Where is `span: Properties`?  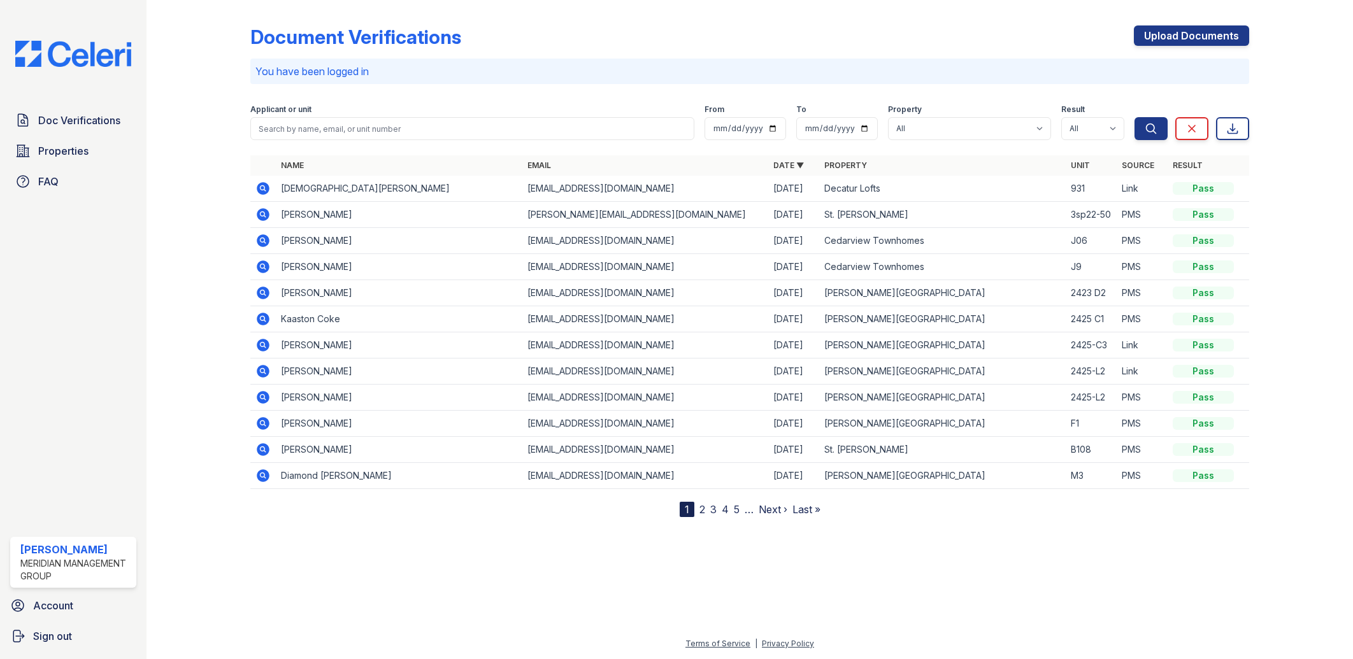
span: Properties is located at coordinates (63, 151).